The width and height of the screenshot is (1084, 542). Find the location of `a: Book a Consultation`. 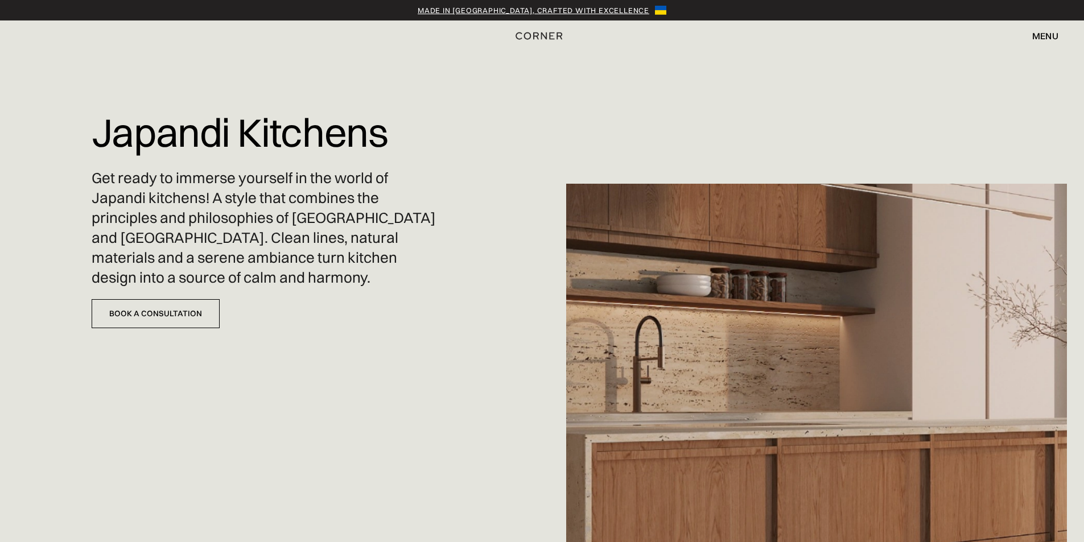

a: Book a Consultation is located at coordinates (155, 313).